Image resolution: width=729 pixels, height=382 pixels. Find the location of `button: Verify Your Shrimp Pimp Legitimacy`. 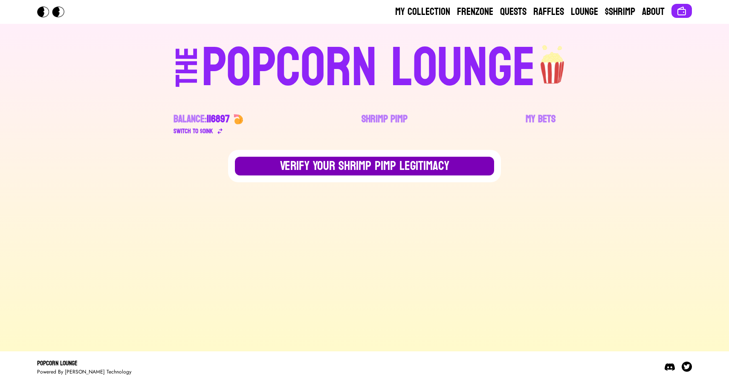

button: Verify Your Shrimp Pimp Legitimacy is located at coordinates (364, 166).